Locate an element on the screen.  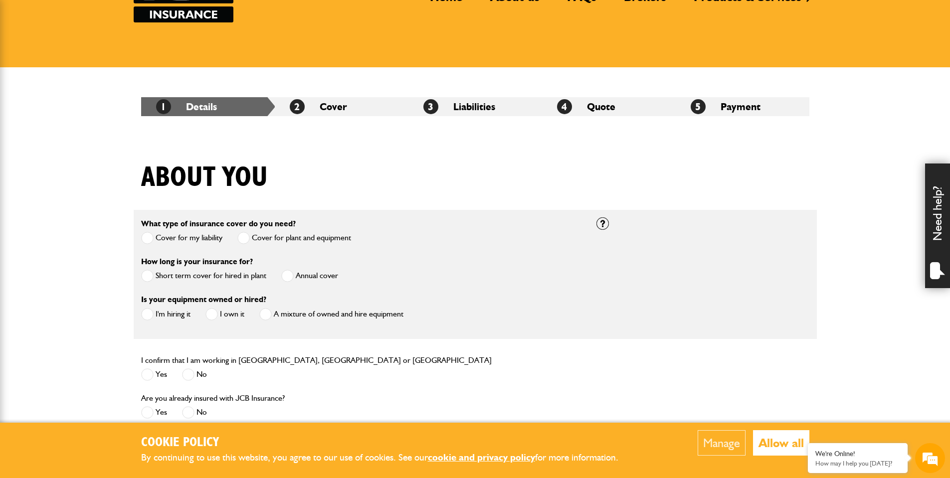
span: 4 is located at coordinates (564, 107).